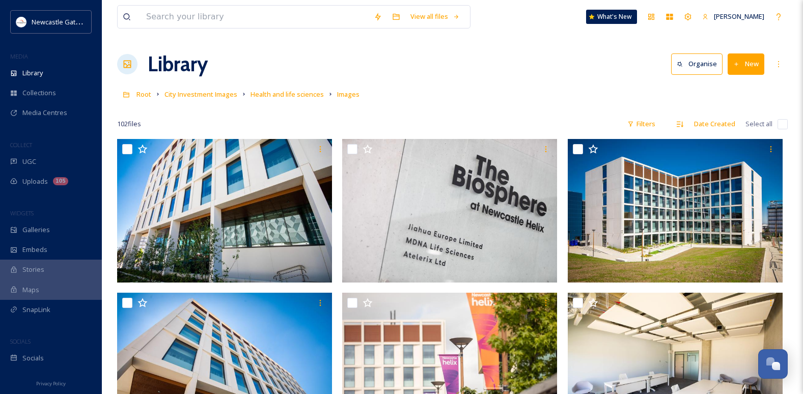 Image resolution: width=803 pixels, height=394 pixels. Describe the element at coordinates (773, 364) in the screenshot. I see `button: Open Chat` at that location.